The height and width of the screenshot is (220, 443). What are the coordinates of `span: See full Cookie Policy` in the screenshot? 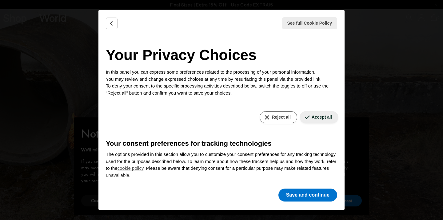 It's located at (310, 23).